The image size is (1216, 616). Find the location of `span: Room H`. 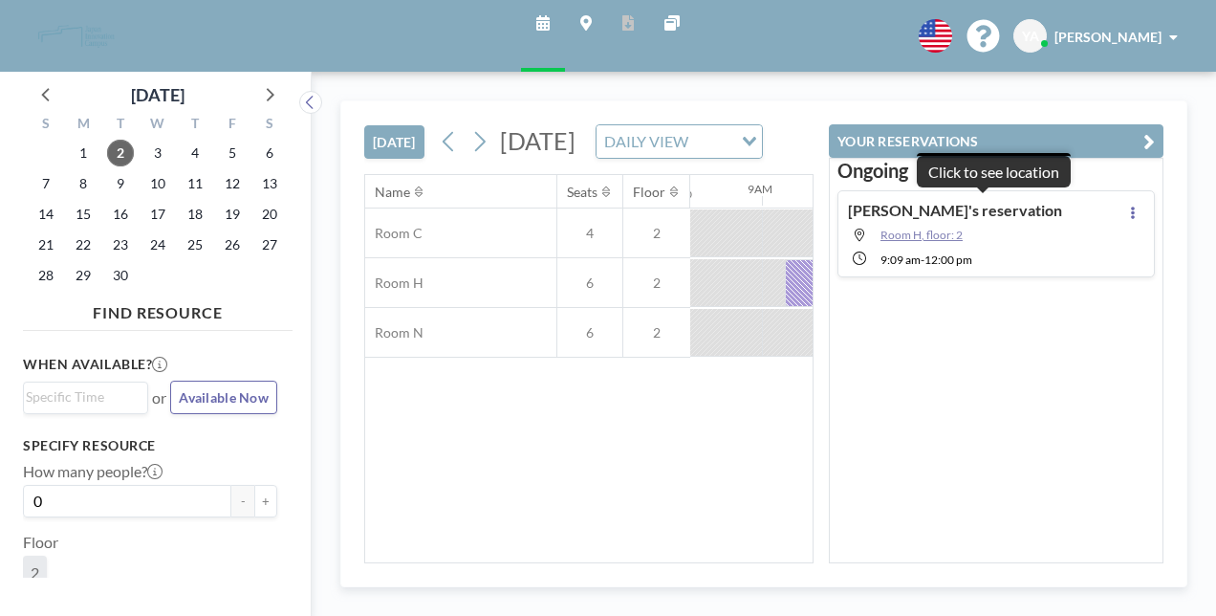

span: Room H is located at coordinates (394, 283).